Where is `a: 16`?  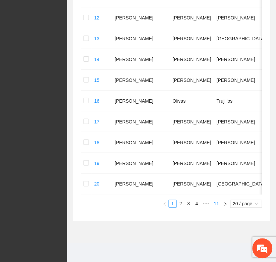
a: 16 is located at coordinates (97, 101).